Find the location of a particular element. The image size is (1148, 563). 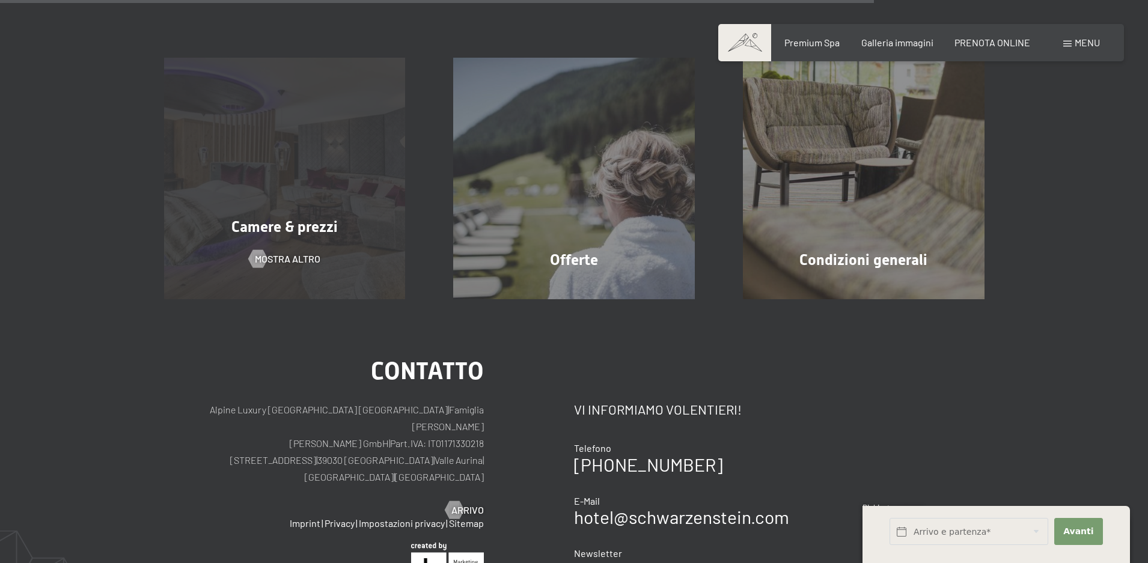

span: Condizioni generali is located at coordinates (863, 260).